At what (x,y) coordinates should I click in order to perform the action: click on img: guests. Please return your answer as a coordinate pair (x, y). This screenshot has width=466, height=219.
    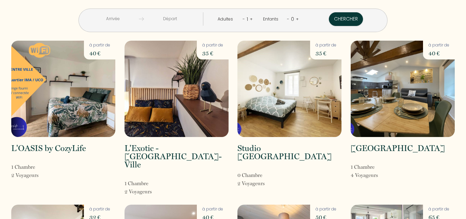
    Looking at the image, I should click on (141, 19).